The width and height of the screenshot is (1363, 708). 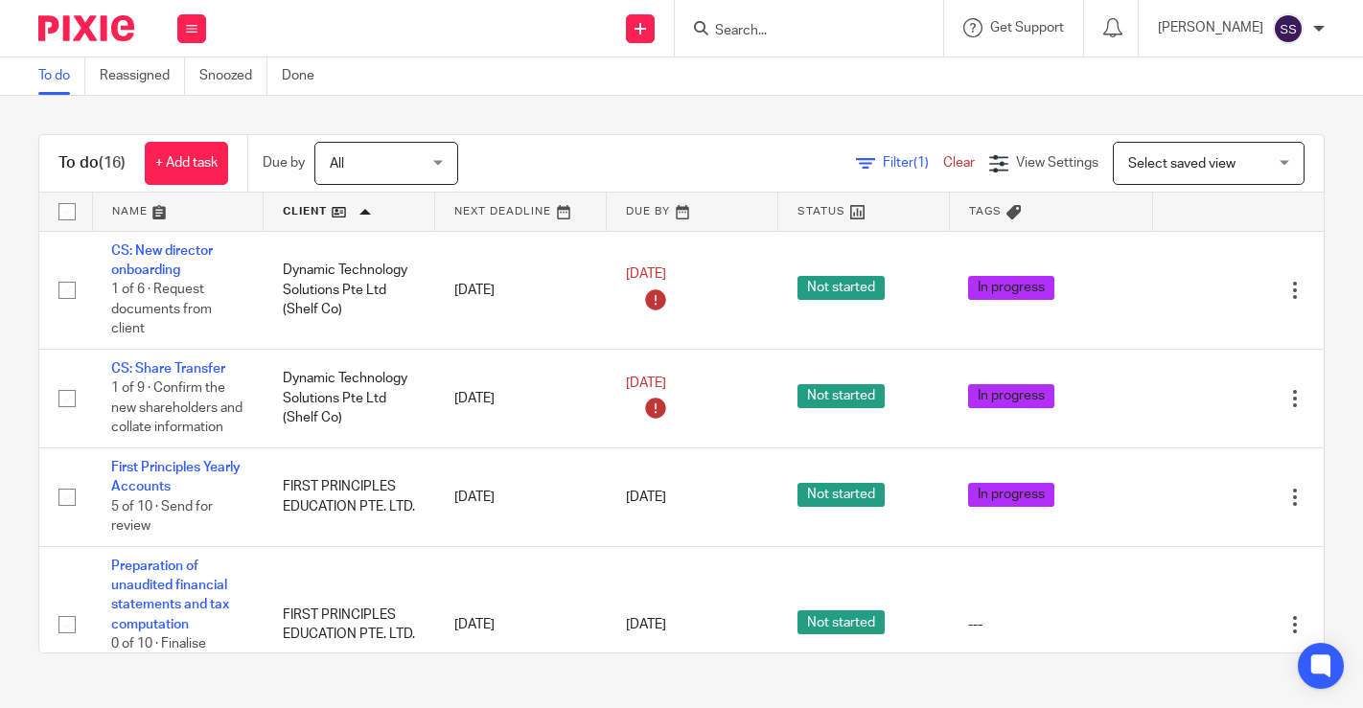 I want to click on a: Preparation of unaudited financial statements and tax computation, so click(x=170, y=595).